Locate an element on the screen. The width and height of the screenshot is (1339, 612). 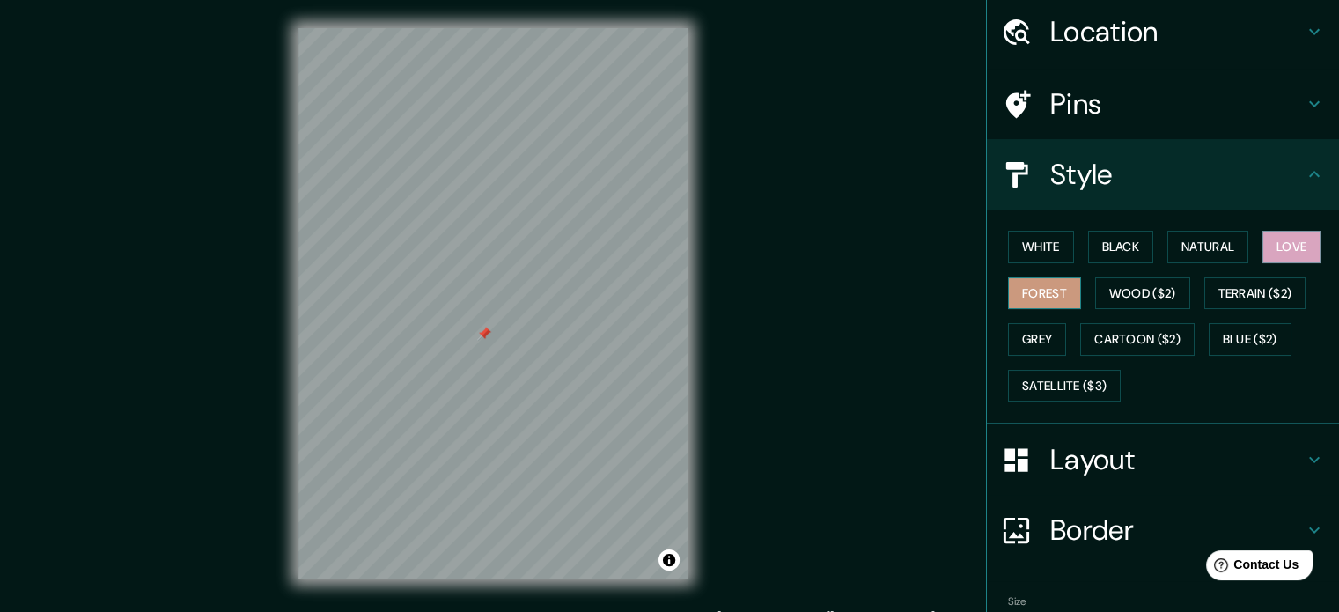
button: Toggle attribution is located at coordinates (669, 560).